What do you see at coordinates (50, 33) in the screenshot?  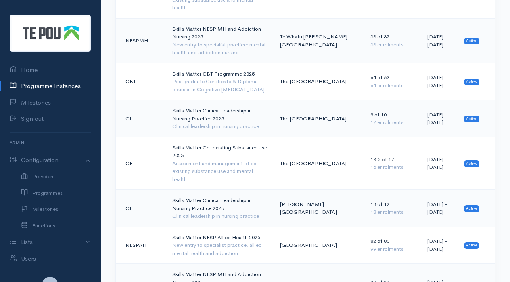 I see `img: Te Pou` at bounding box center [50, 33].